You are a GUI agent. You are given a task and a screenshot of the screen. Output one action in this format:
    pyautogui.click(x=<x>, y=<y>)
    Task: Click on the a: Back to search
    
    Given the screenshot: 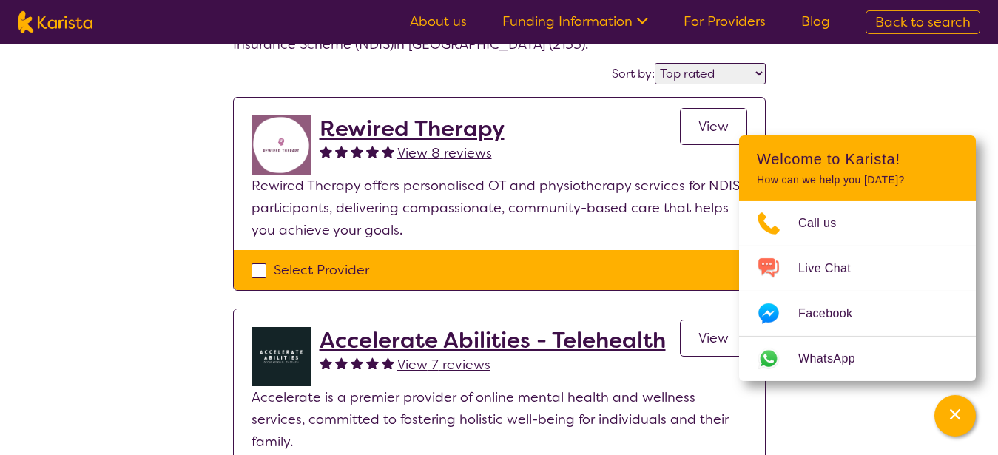 What is the action you would take?
    pyautogui.click(x=923, y=22)
    